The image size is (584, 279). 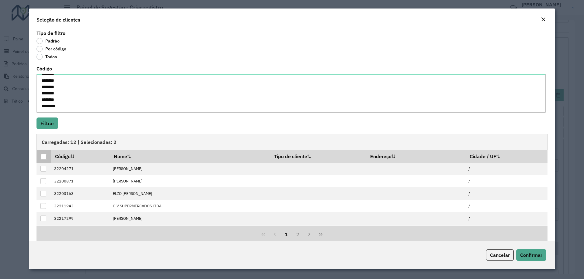 I want to click on span: Cancelar, so click(x=499, y=255).